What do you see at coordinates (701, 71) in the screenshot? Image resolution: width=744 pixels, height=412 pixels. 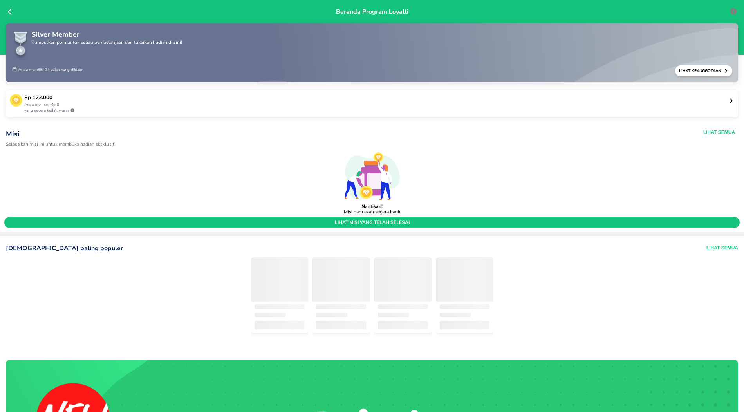 I see `p: Lihat Keanggotaan` at bounding box center [701, 71].